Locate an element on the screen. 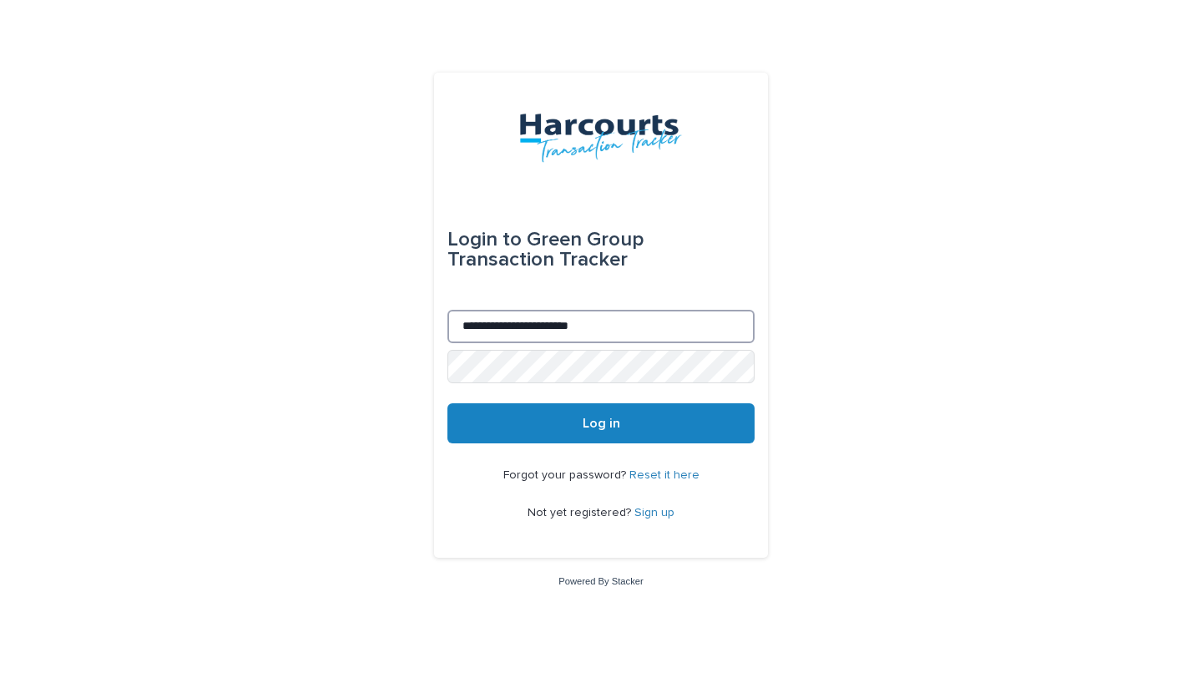 The height and width of the screenshot is (678, 1202). a: Sign up is located at coordinates (654, 512).